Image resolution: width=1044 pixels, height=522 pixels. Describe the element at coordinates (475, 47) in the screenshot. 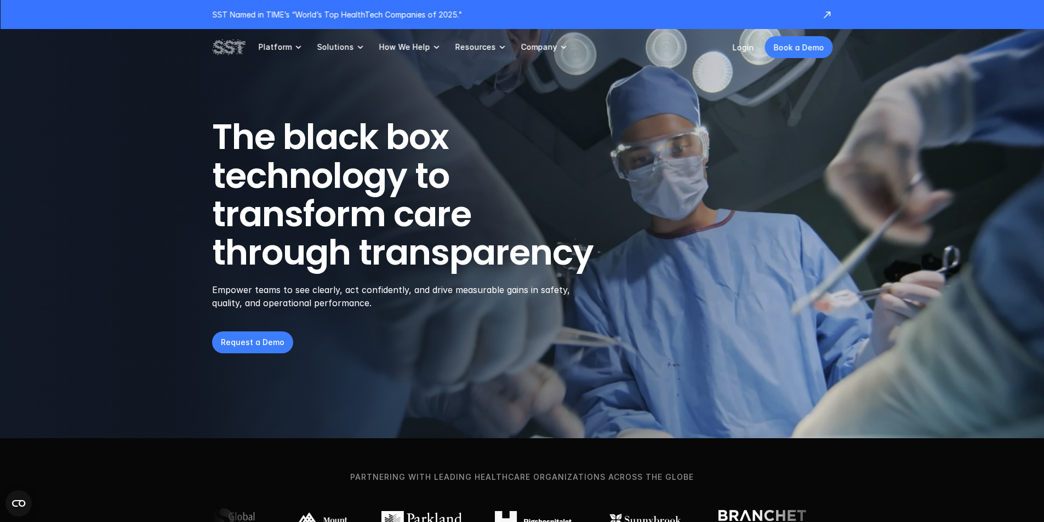

I see `p: Resources` at that location.